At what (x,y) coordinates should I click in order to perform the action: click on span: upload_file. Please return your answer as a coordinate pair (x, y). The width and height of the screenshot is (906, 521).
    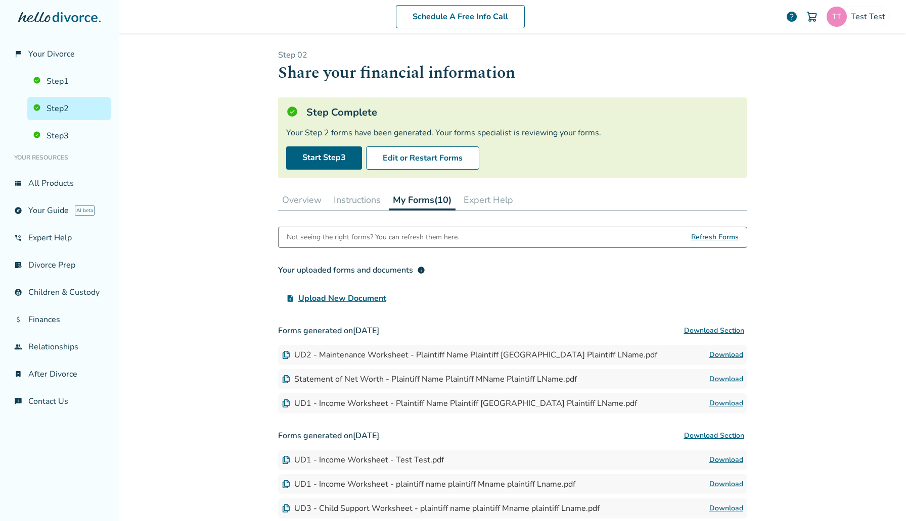
    Looking at the image, I should click on (290, 299).